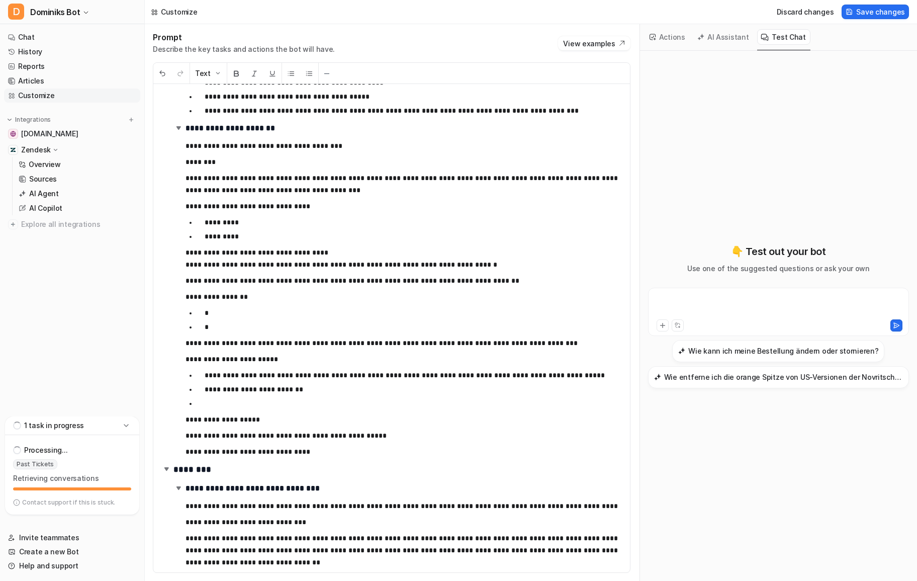 Image resolution: width=917 pixels, height=581 pixels. What do you see at coordinates (778, 251) in the screenshot?
I see `p: 👇 Test out your bot` at bounding box center [778, 251].